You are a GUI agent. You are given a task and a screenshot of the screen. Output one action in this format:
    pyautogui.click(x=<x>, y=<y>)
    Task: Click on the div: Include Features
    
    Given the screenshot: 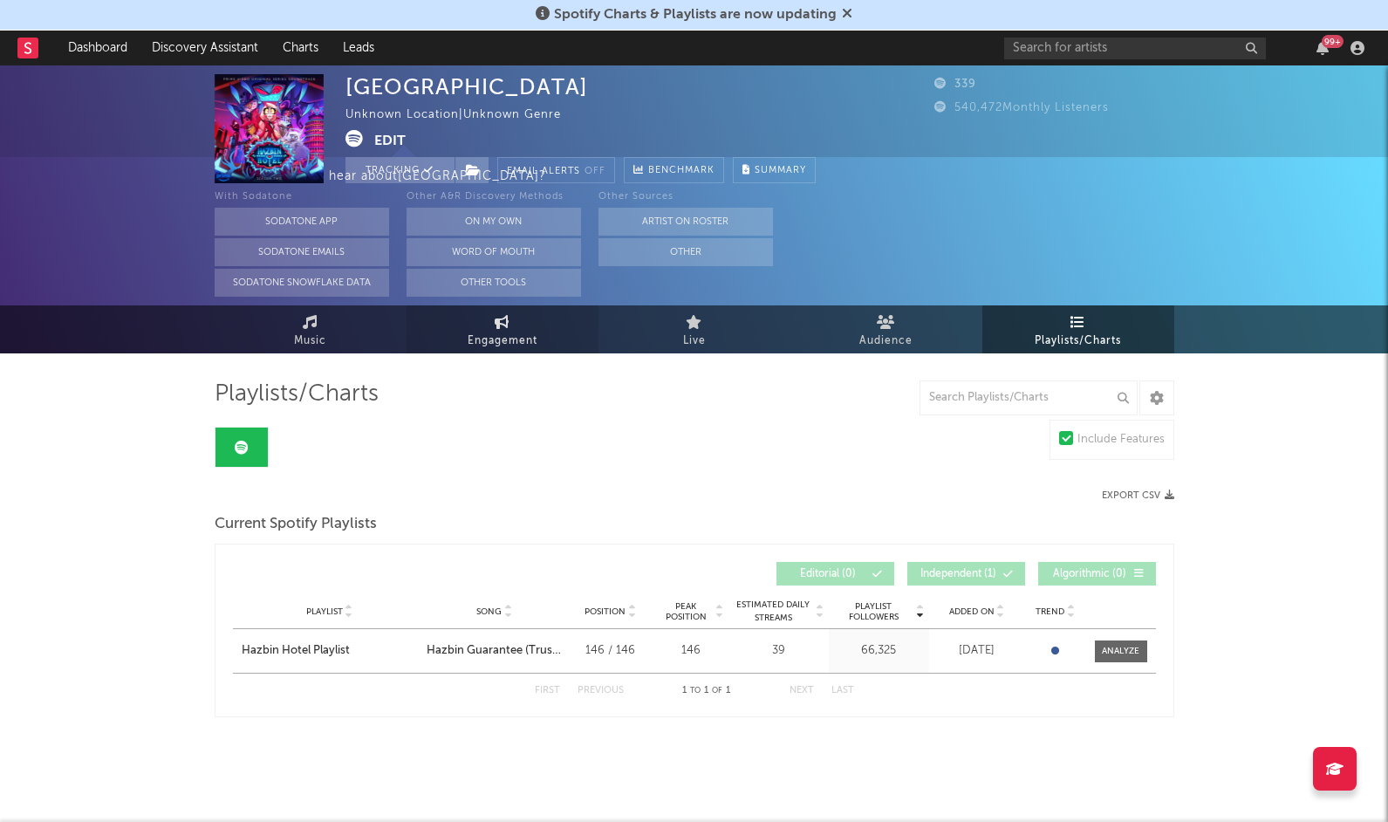 What is the action you would take?
    pyautogui.click(x=1121, y=440)
    